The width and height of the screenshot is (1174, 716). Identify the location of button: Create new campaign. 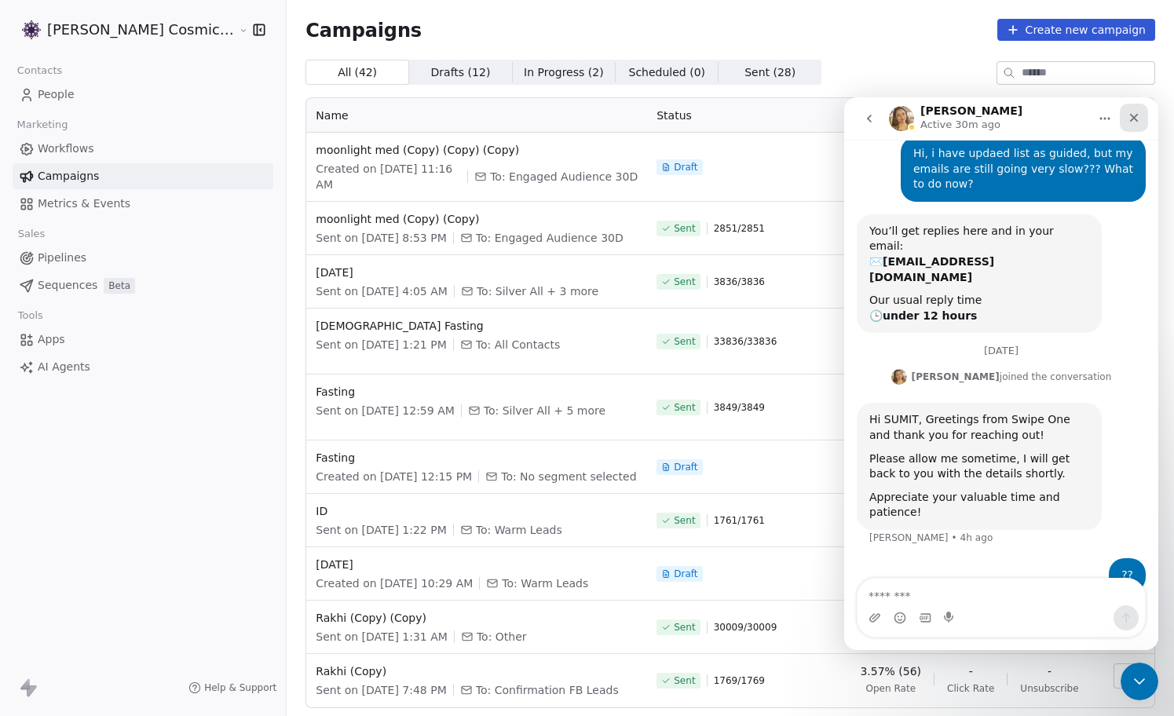
(1076, 30).